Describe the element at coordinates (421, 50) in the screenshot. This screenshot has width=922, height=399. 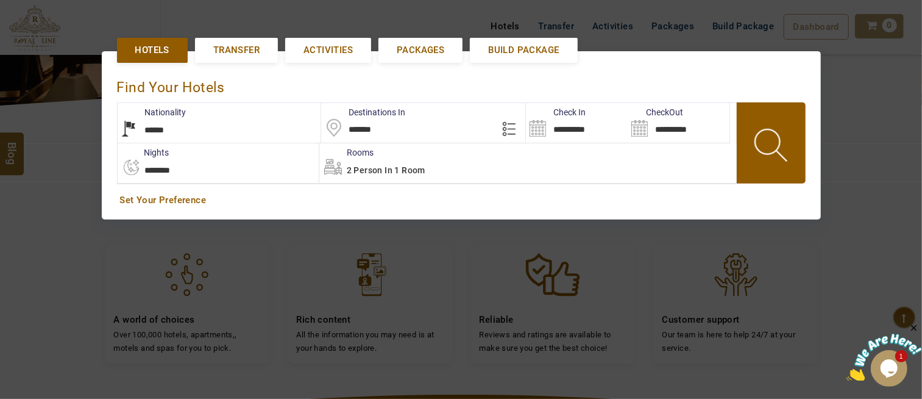
I see `a: Packages` at that location.